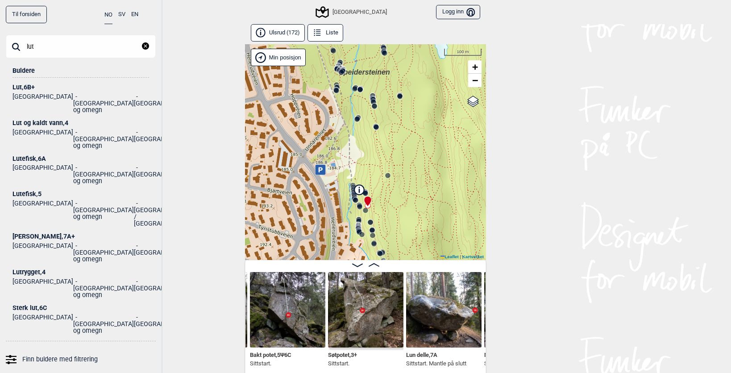  I want to click on span: Bakt potet , 5 Ψ 6C, so click(270, 353).